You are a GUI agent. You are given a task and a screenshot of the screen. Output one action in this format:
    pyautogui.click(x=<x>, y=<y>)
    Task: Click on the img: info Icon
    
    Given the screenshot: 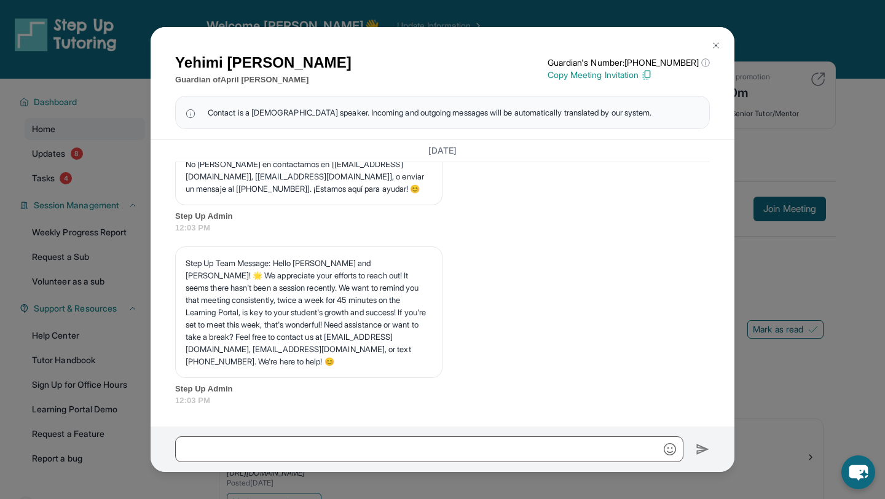 What is the action you would take?
    pyautogui.click(x=191, y=113)
    